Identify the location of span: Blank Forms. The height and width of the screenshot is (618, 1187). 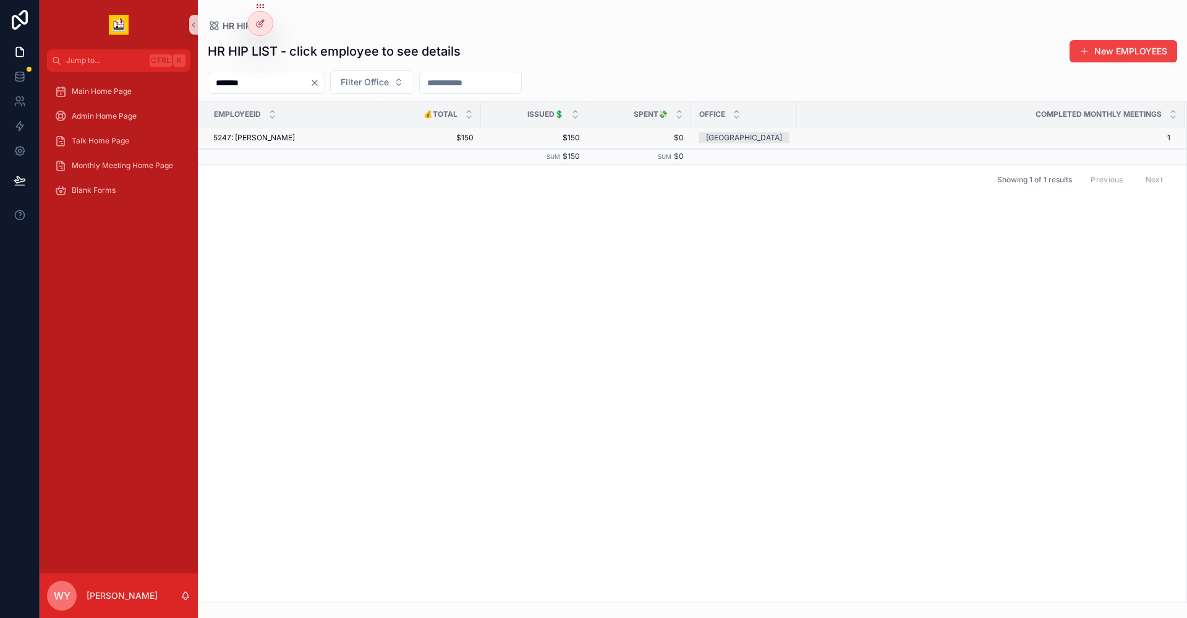
(93, 190).